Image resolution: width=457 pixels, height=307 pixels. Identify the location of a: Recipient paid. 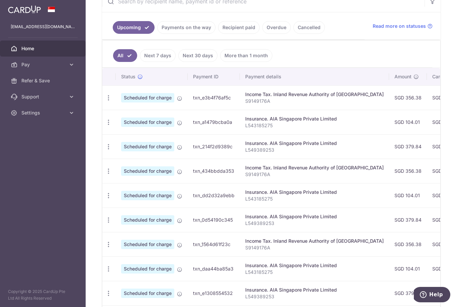
(239, 27).